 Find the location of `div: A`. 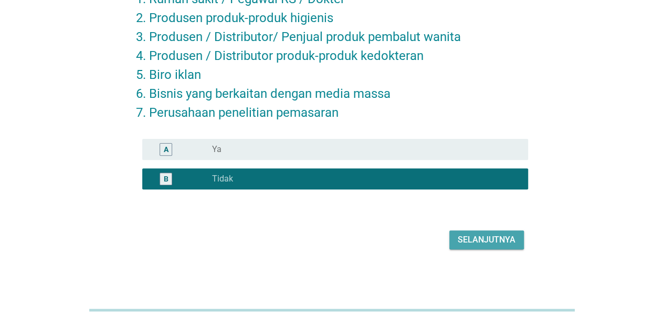

div: A is located at coordinates (166, 149).